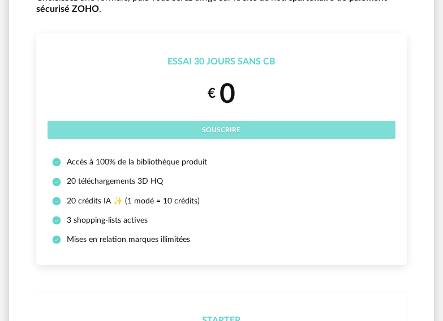 This screenshot has height=321, width=443. Describe the element at coordinates (221, 221) in the screenshot. I see `li: 3 shopping-lists actives` at that location.